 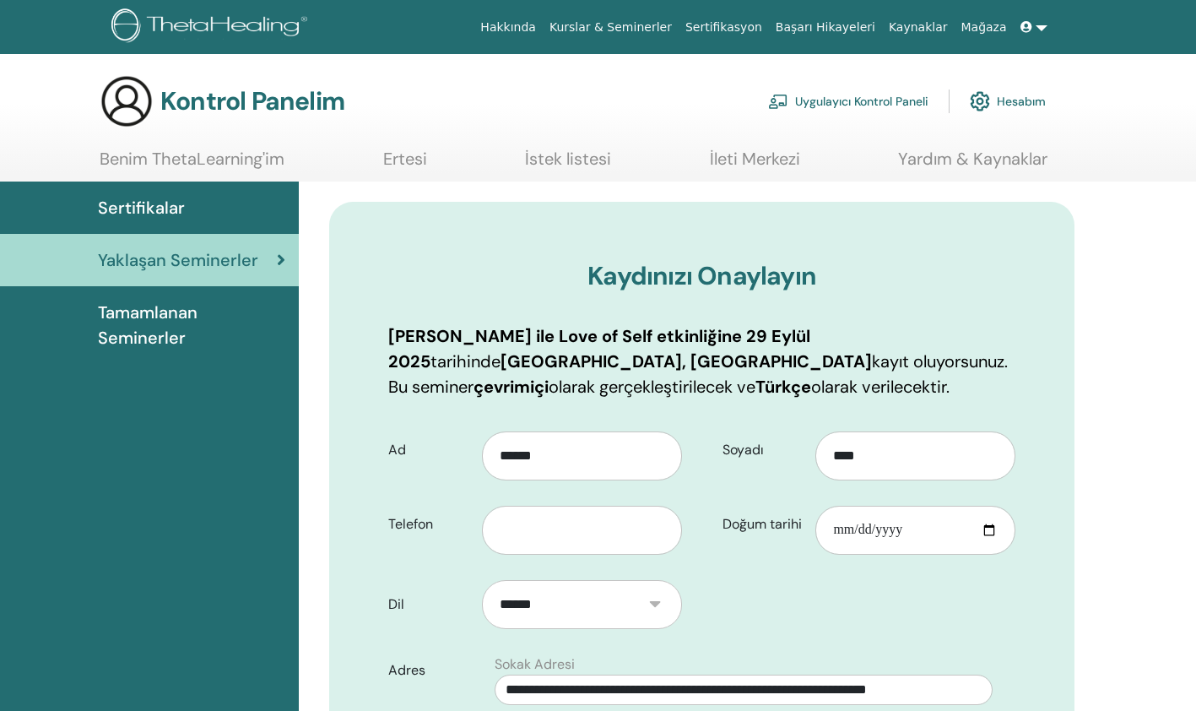 I want to click on img: logo.png, so click(x=212, y=27).